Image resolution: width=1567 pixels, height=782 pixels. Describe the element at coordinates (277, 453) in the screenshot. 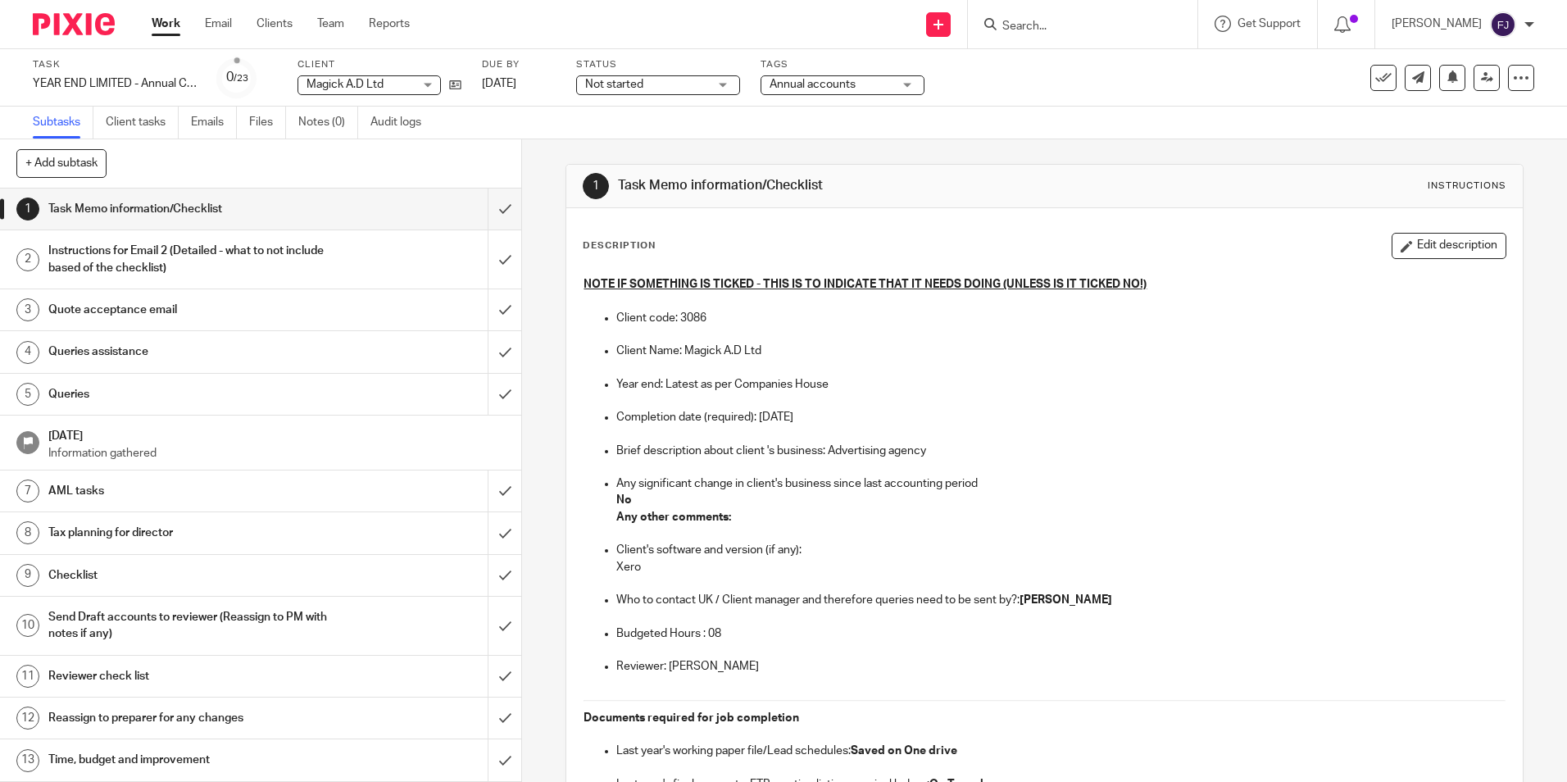

I see `p: Information gathered` at that location.